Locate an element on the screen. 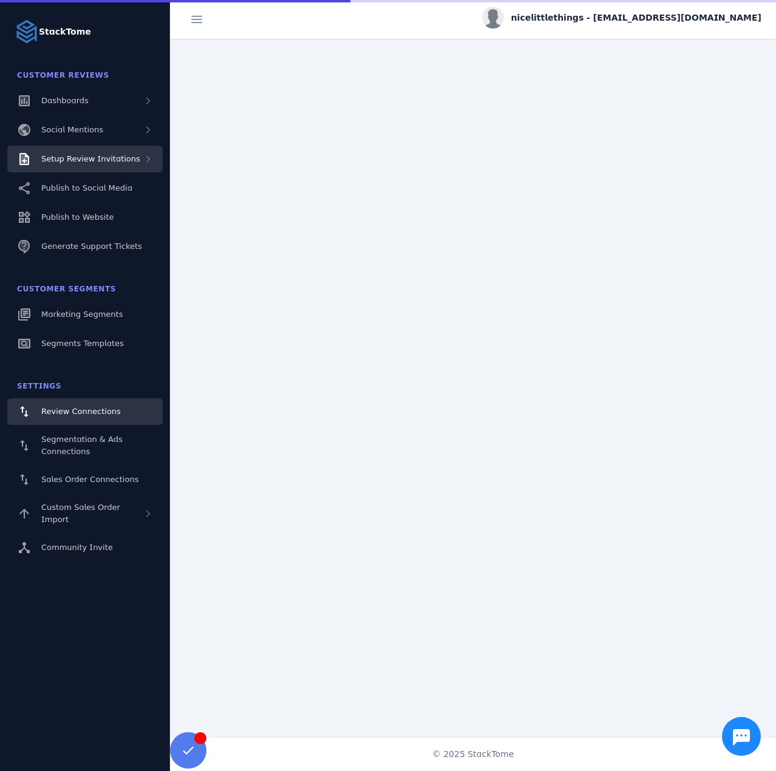 The image size is (776, 771). span: Settings is located at coordinates (39, 386).